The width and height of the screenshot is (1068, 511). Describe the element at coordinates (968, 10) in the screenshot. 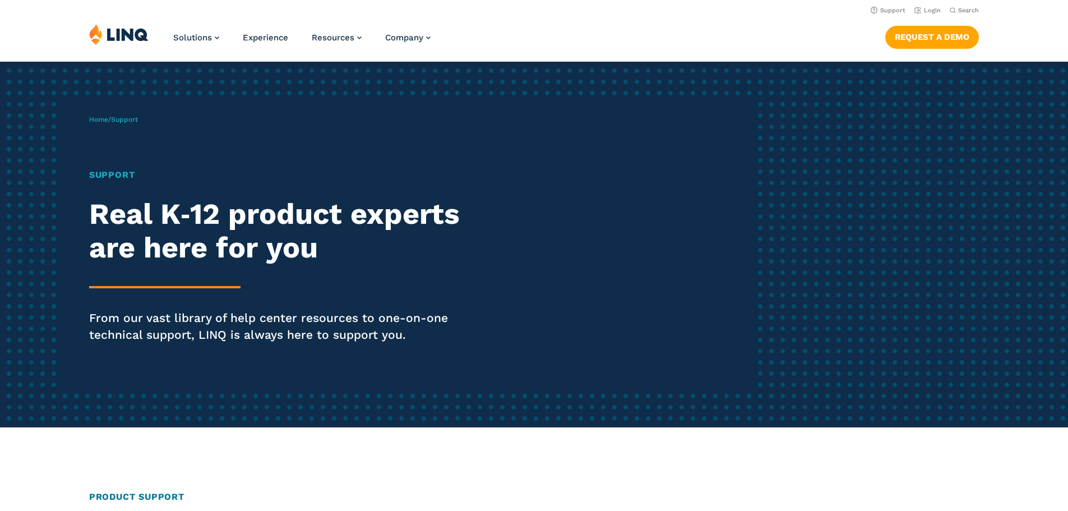

I see `span: Search` at that location.